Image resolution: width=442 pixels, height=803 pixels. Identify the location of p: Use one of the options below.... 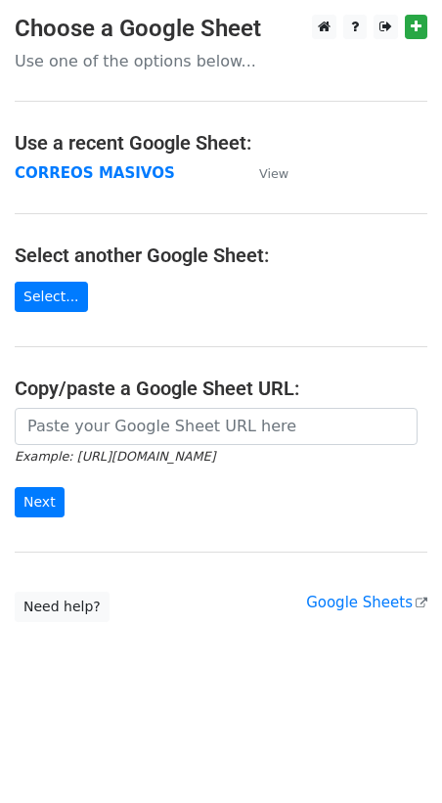
(221, 61).